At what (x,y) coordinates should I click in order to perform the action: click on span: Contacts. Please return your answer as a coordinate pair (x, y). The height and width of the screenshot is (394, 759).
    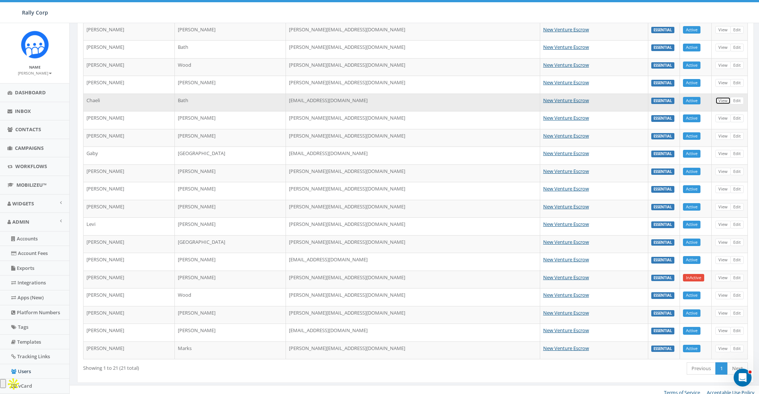
    Looking at the image, I should click on (28, 129).